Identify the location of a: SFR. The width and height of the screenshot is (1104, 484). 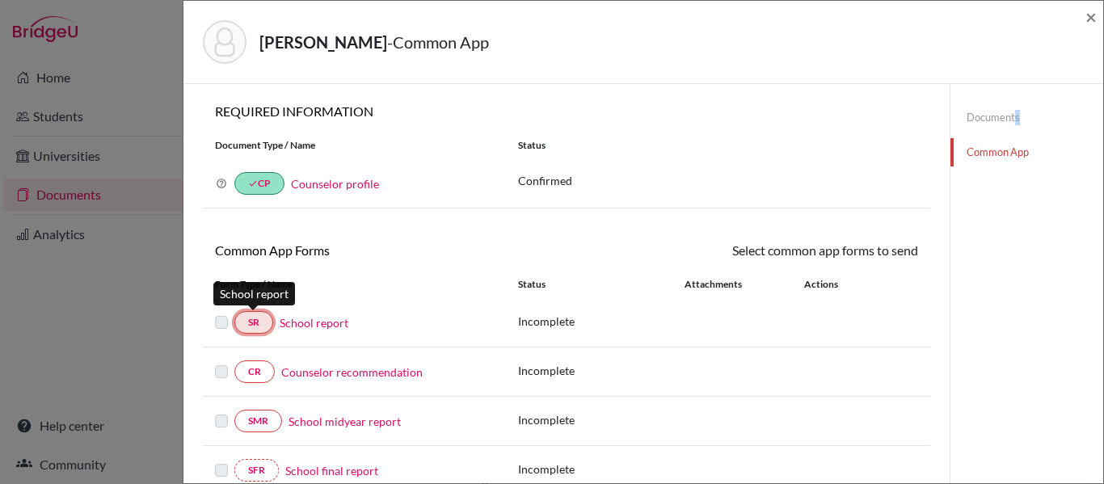
(256, 470).